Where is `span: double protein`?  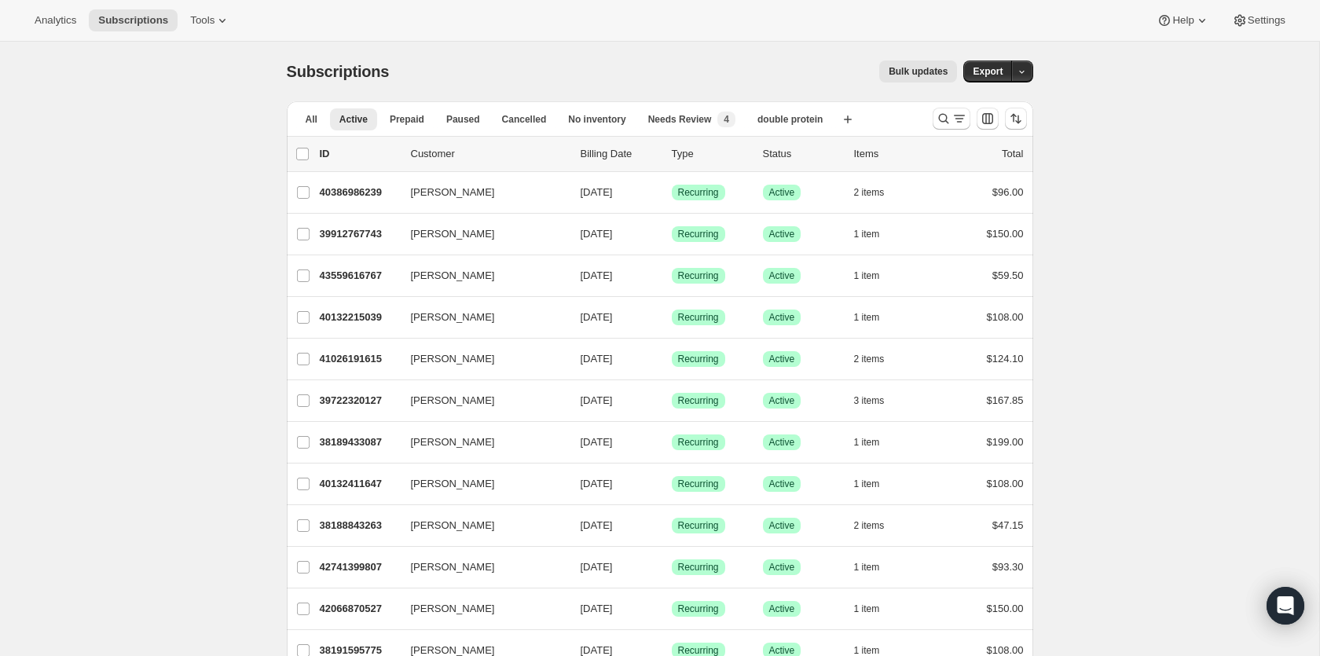 span: double protein is located at coordinates (790, 119).